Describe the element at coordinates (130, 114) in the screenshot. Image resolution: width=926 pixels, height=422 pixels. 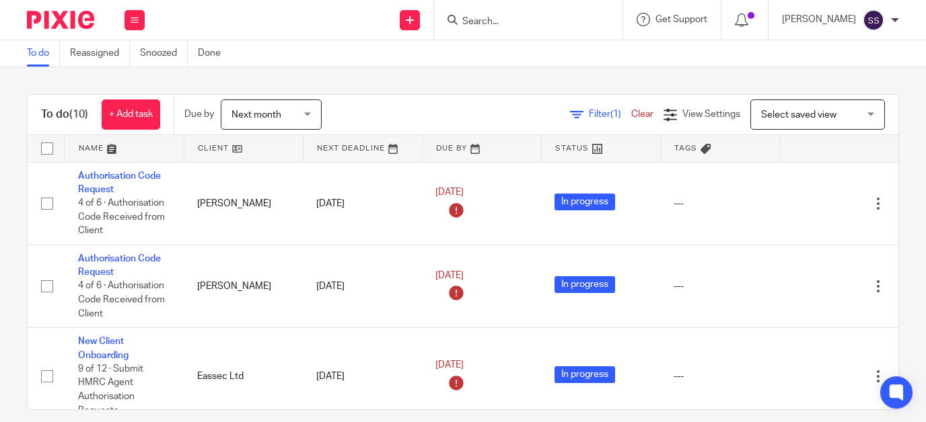
I see `a: + Add task` at that location.